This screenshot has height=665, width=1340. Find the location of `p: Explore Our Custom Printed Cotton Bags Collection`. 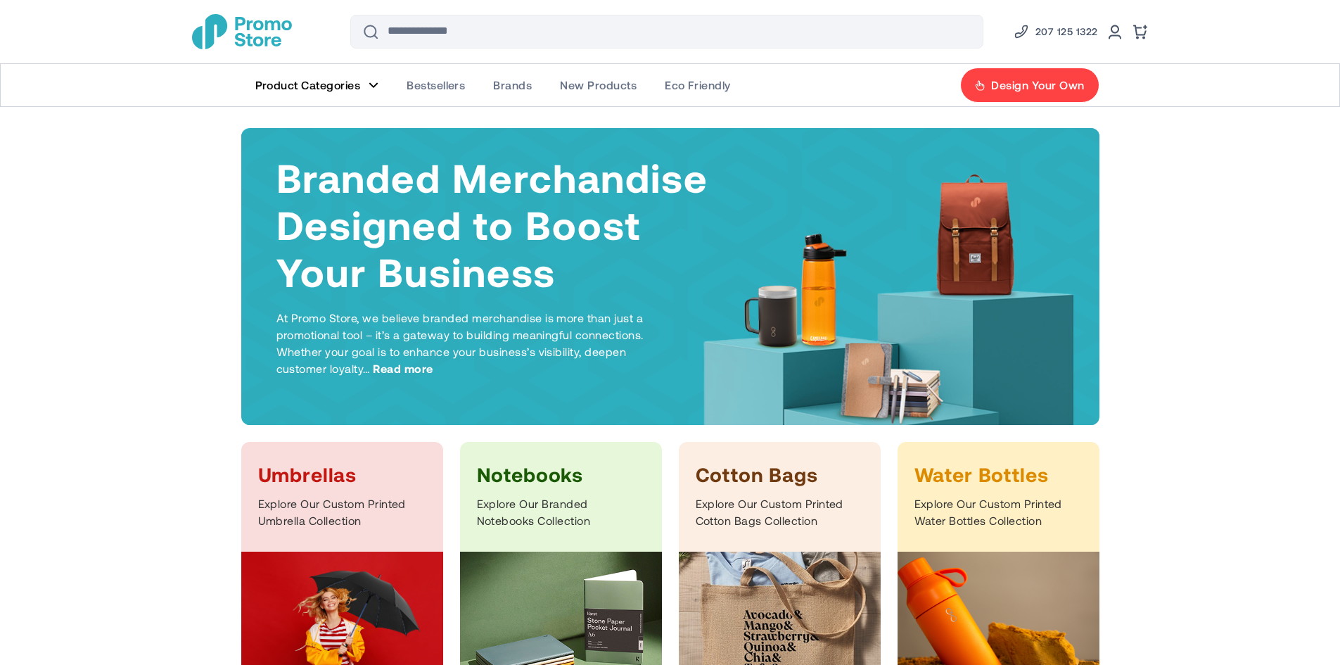

p: Explore Our Custom Printed Cotton Bags Collection is located at coordinates (780, 512).